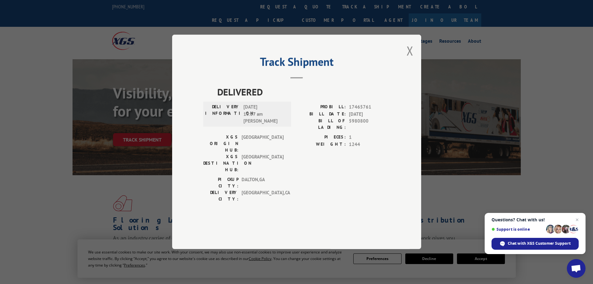 The height and width of the screenshot is (284, 593). Describe the element at coordinates (370, 144) in the screenshot. I see `span: 1244` at that location.